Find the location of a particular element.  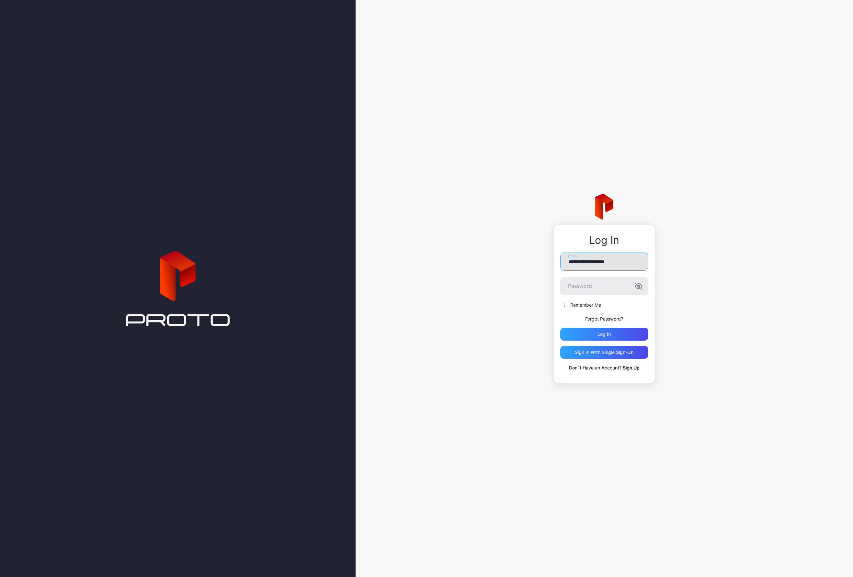

a: Forgot Password? is located at coordinates (604, 319).